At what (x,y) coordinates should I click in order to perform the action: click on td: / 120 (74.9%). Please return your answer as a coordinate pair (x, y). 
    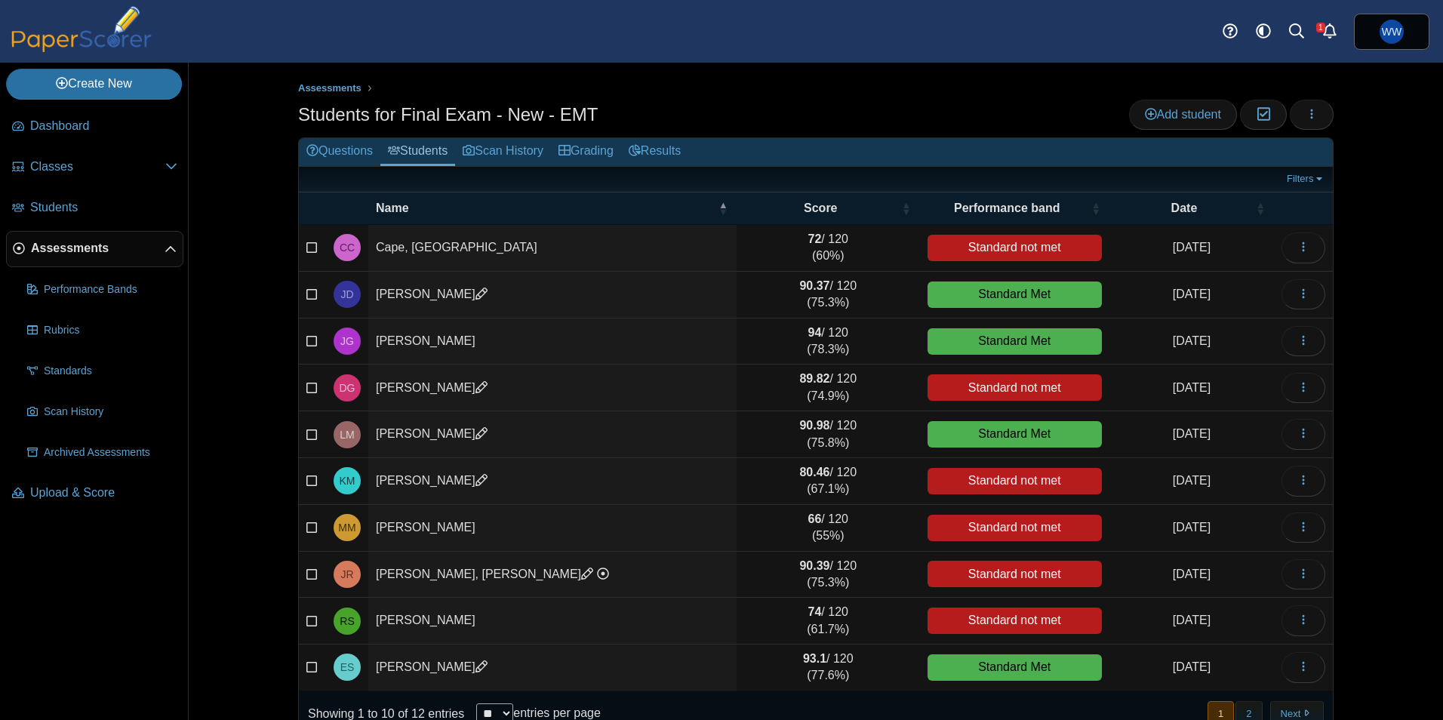
    Looking at the image, I should click on (828, 388).